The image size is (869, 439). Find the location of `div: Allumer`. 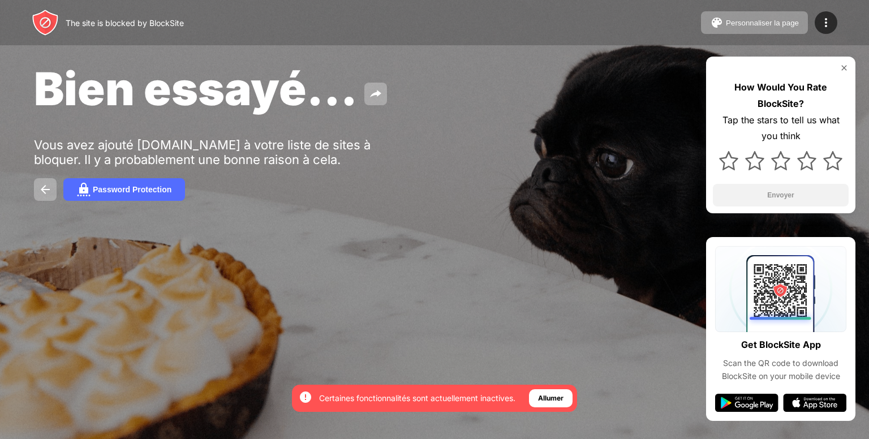

div: Allumer is located at coordinates (550, 398).